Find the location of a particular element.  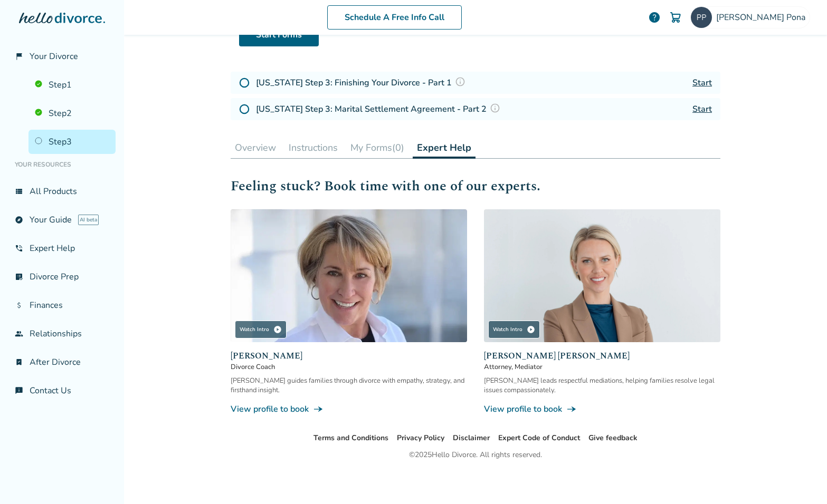

a: help is located at coordinates (654, 17).